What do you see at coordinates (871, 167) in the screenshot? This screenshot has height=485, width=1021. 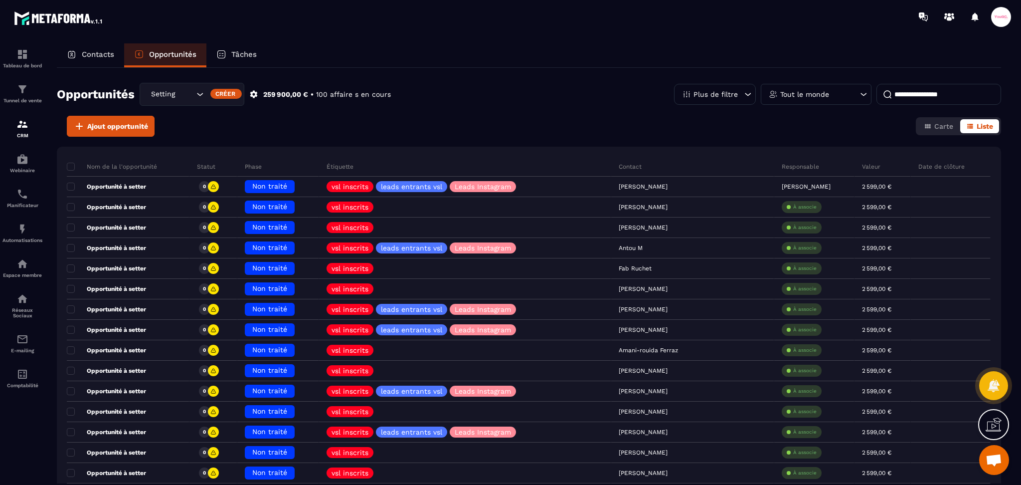 I see `p: Valeur` at bounding box center [871, 167].